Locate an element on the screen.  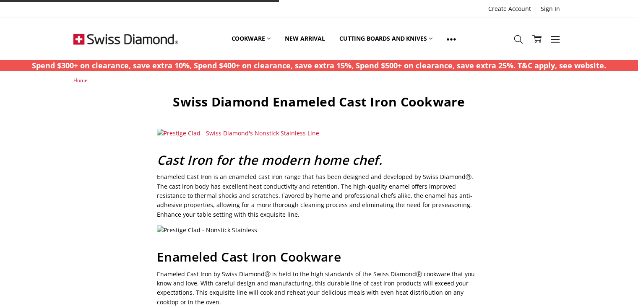
img: Prestige Clad - Swiss Diamond's Nonstick Stainless Line is located at coordinates (238, 133).